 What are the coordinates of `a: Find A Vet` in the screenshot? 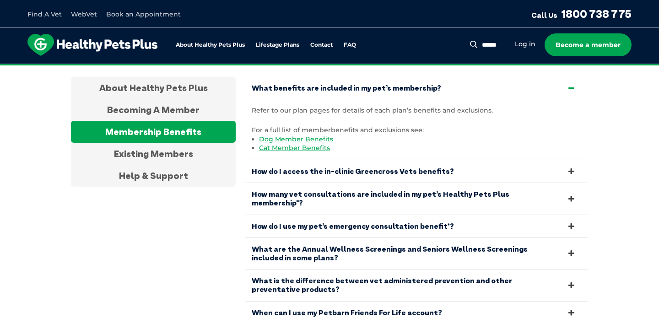 It's located at (44, 14).